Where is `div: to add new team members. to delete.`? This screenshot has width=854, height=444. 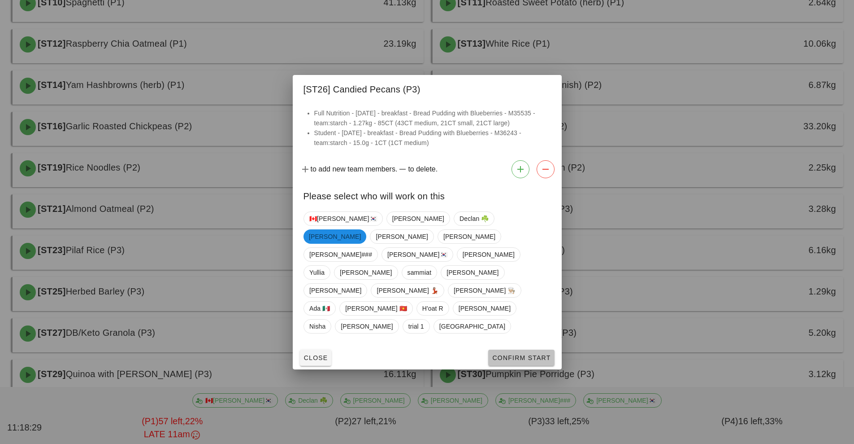
div: to add new team members. to delete. is located at coordinates (427, 169).